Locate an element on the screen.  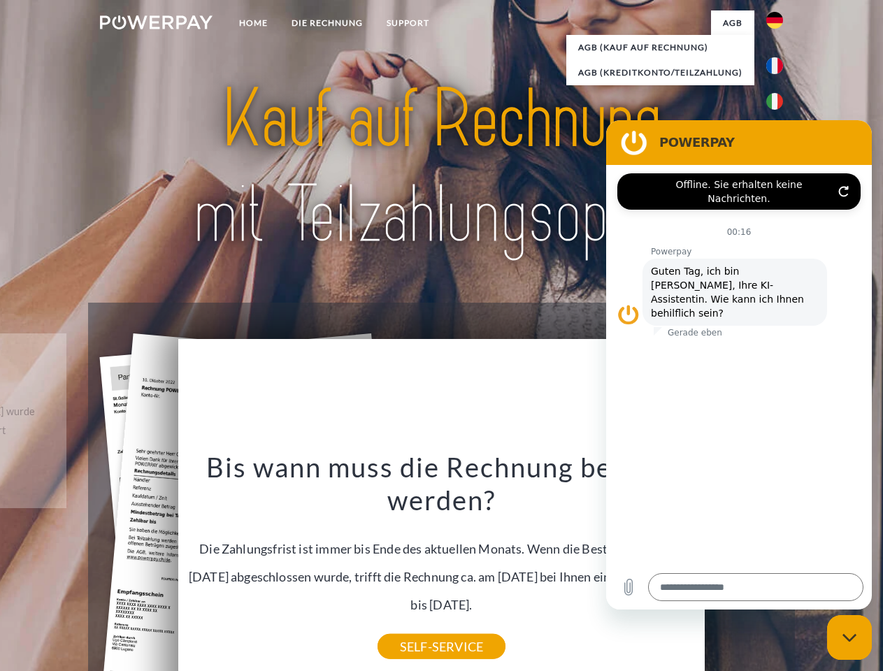
img: title-powerpay_de.svg is located at coordinates (441, 167).